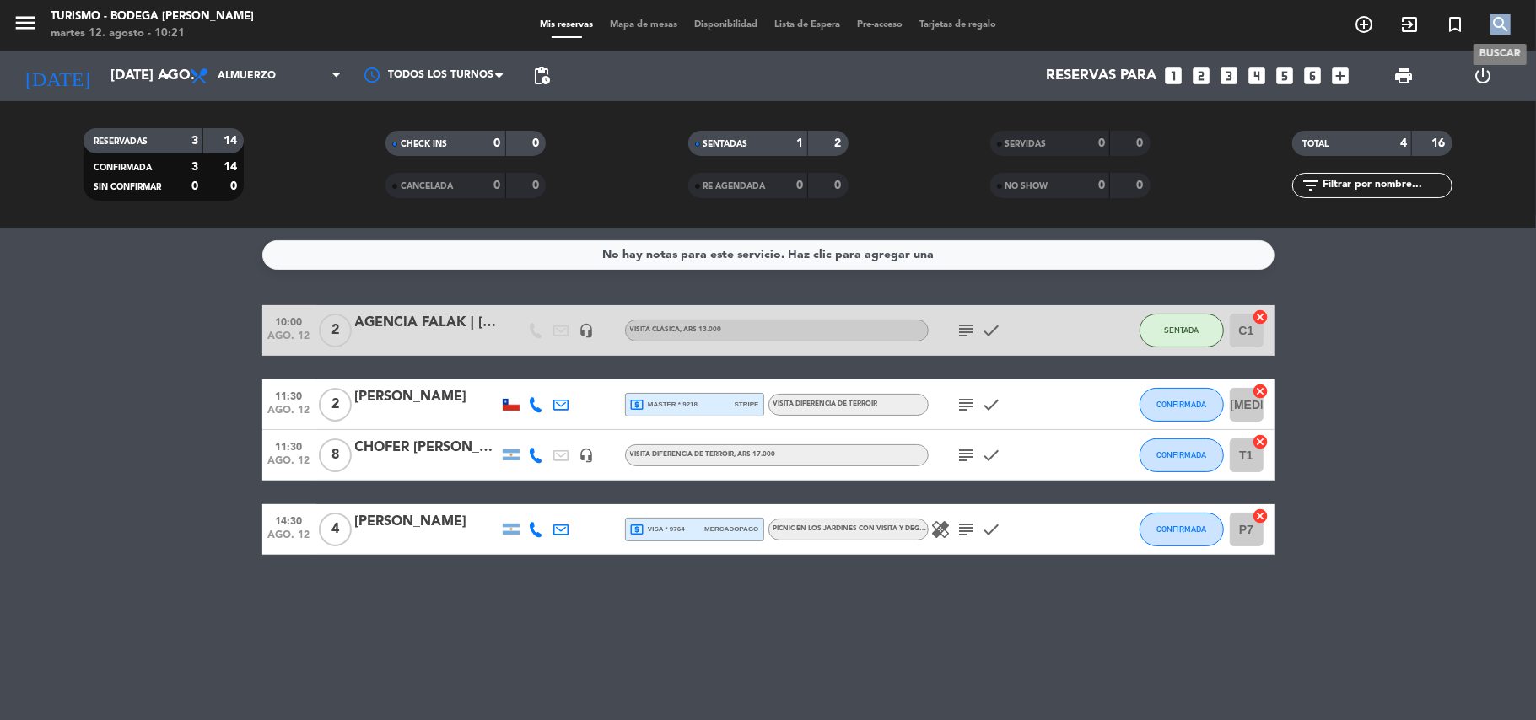 The width and height of the screenshot is (1536, 720). Describe the element at coordinates (1026, 144) in the screenshot. I see `span: SERVIDAS` at that location.